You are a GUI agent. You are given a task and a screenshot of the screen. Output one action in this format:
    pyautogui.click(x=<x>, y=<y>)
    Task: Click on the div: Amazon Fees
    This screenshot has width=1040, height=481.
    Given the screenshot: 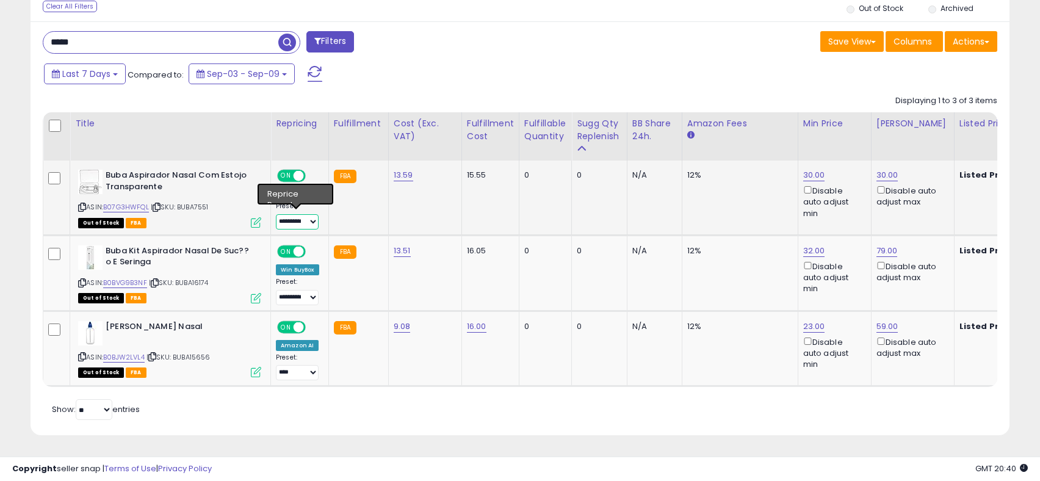 What is the action you would take?
    pyautogui.click(x=740, y=123)
    